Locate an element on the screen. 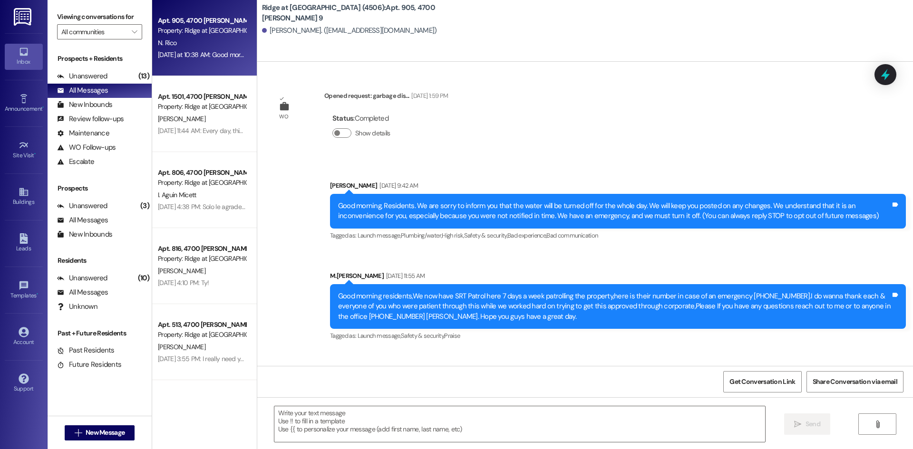 Image resolution: width=913 pixels, height=449 pixels. span: Share Conversation via email is located at coordinates (855, 382).